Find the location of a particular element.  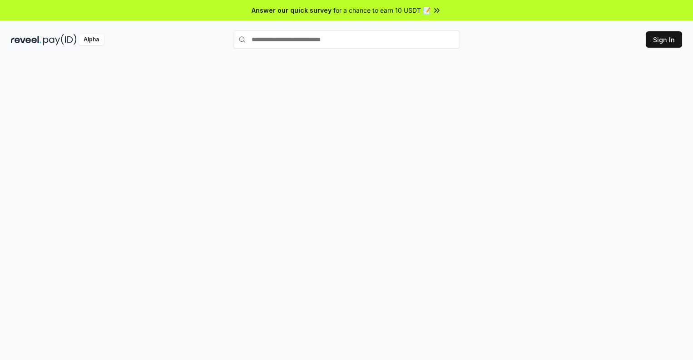

img: pay_id is located at coordinates (60, 39).